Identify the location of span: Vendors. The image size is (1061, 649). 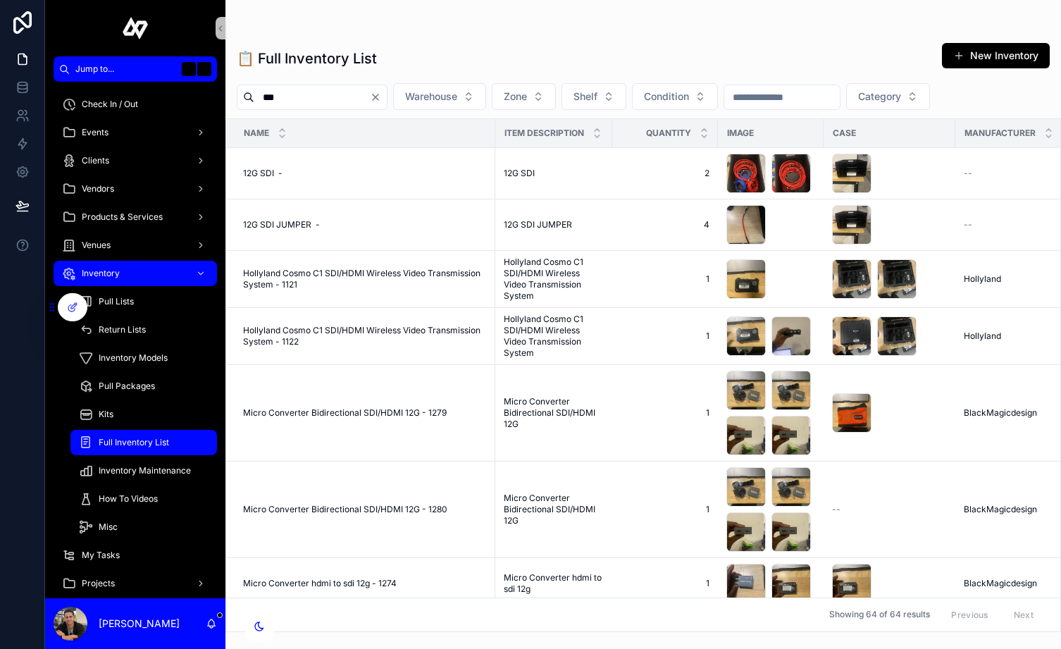
(98, 189).